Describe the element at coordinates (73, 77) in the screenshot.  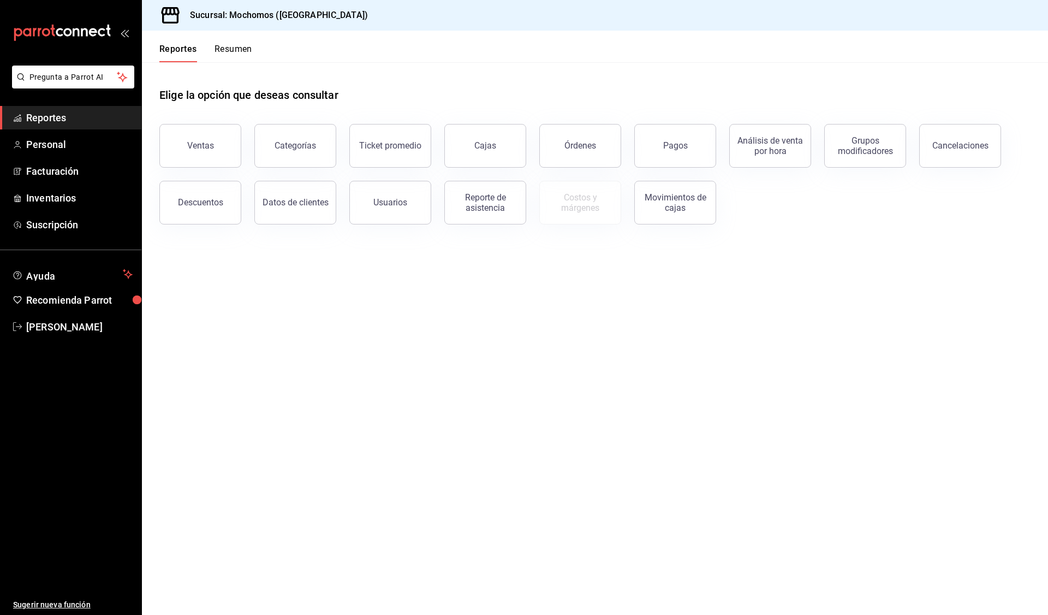
I see `button: Pregunta a Parrot AI` at that location.